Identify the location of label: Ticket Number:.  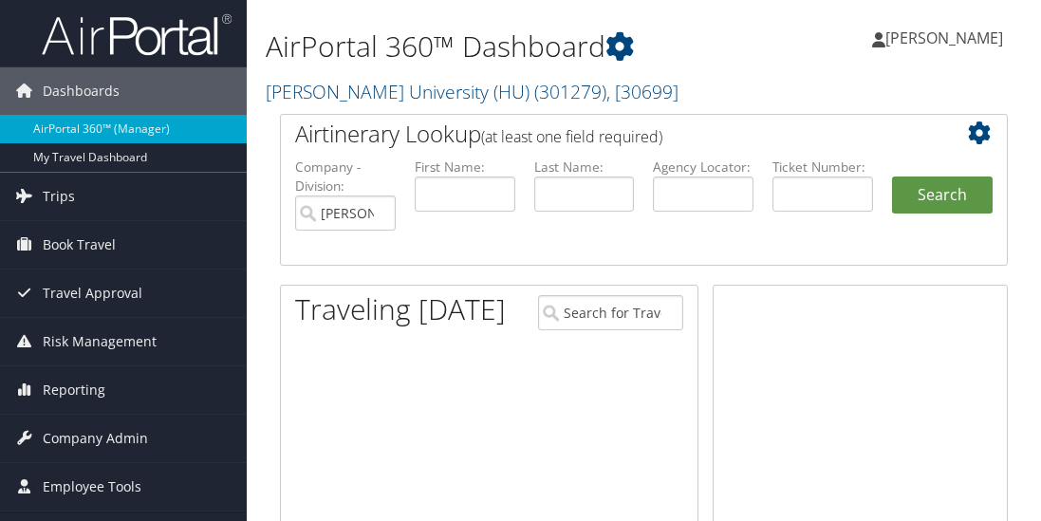
(822, 167).